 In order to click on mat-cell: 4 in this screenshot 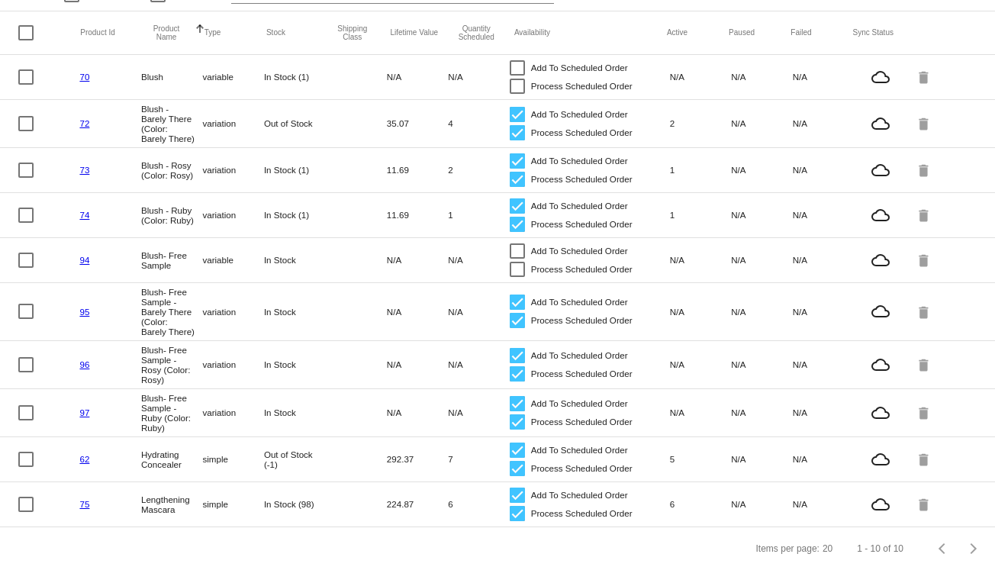, I will do `click(479, 123)`.